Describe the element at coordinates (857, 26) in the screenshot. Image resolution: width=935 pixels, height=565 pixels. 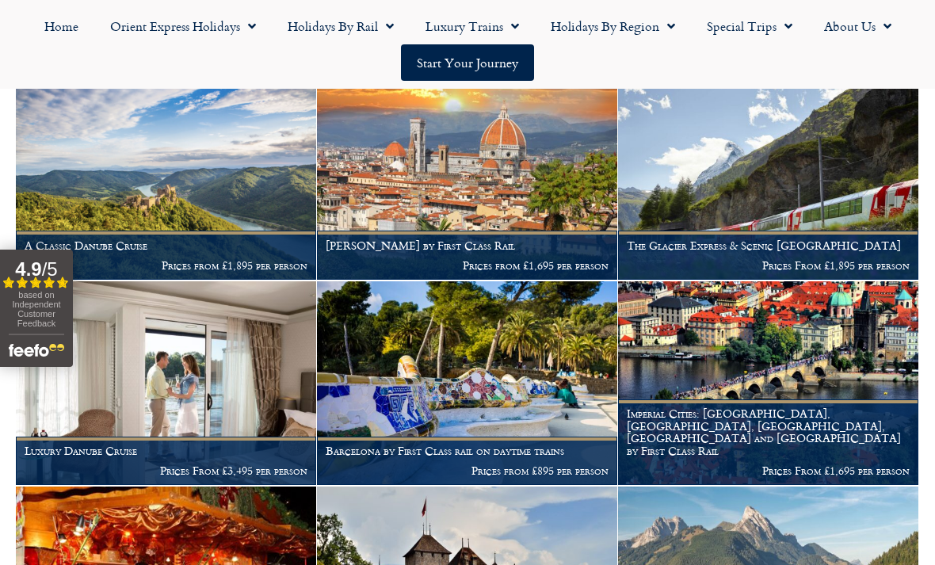
I see `a: About Us` at that location.